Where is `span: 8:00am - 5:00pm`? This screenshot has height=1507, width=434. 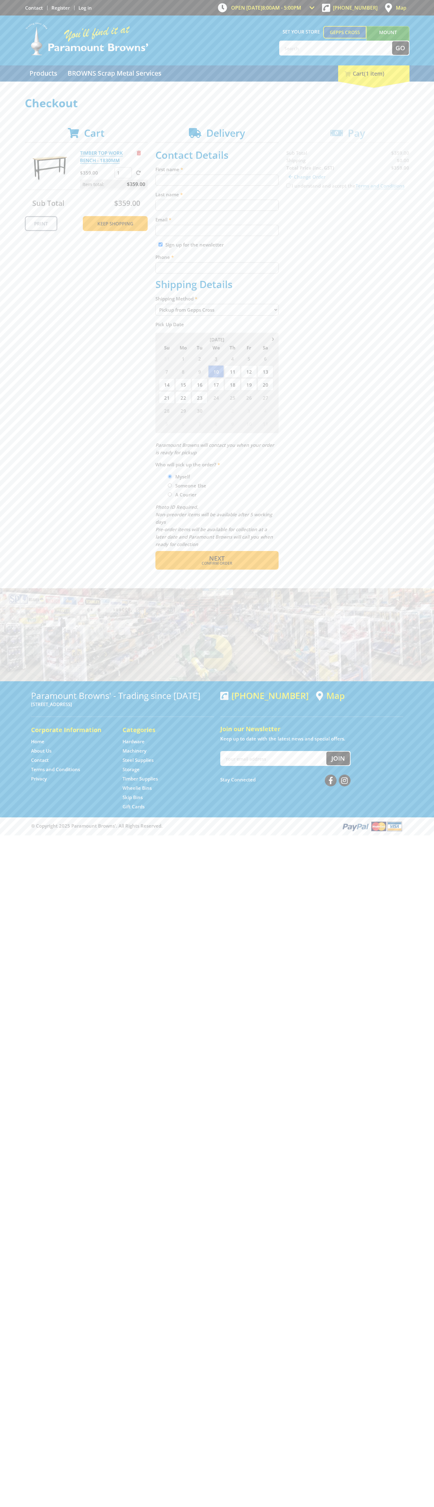
span: 8:00am - 5:00pm is located at coordinates (281, 8).